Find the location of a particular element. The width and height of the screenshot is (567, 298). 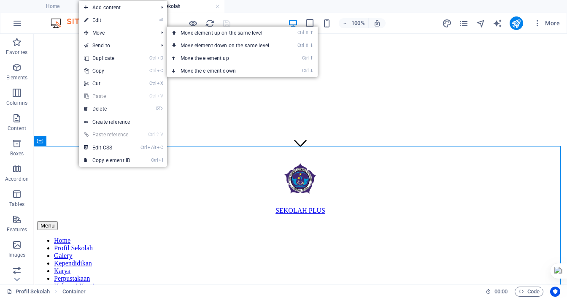

p: Elements is located at coordinates (17, 78).